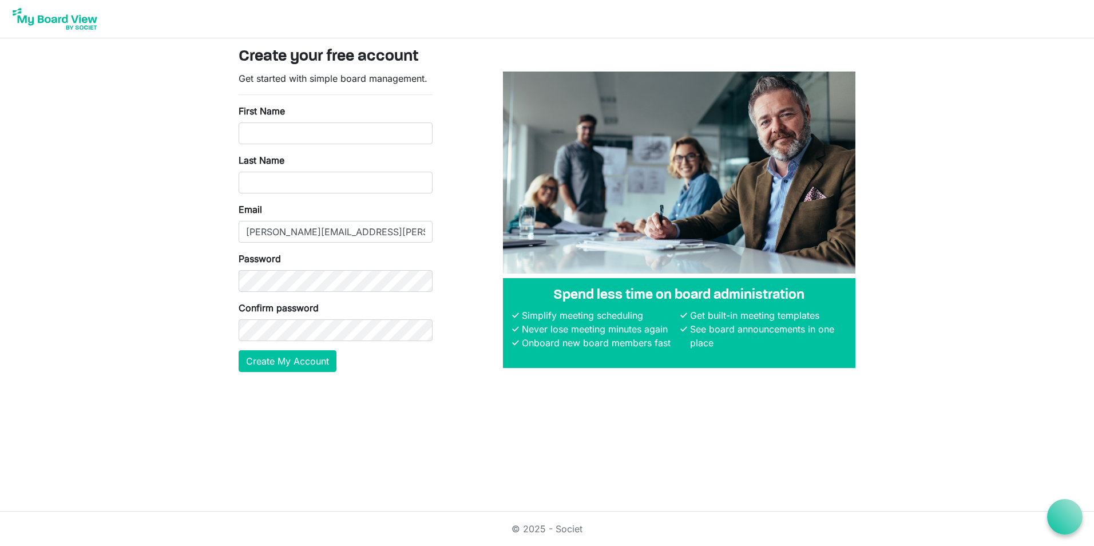 The height and width of the screenshot is (546, 1094). Describe the element at coordinates (260, 259) in the screenshot. I see `label: Password` at that location.